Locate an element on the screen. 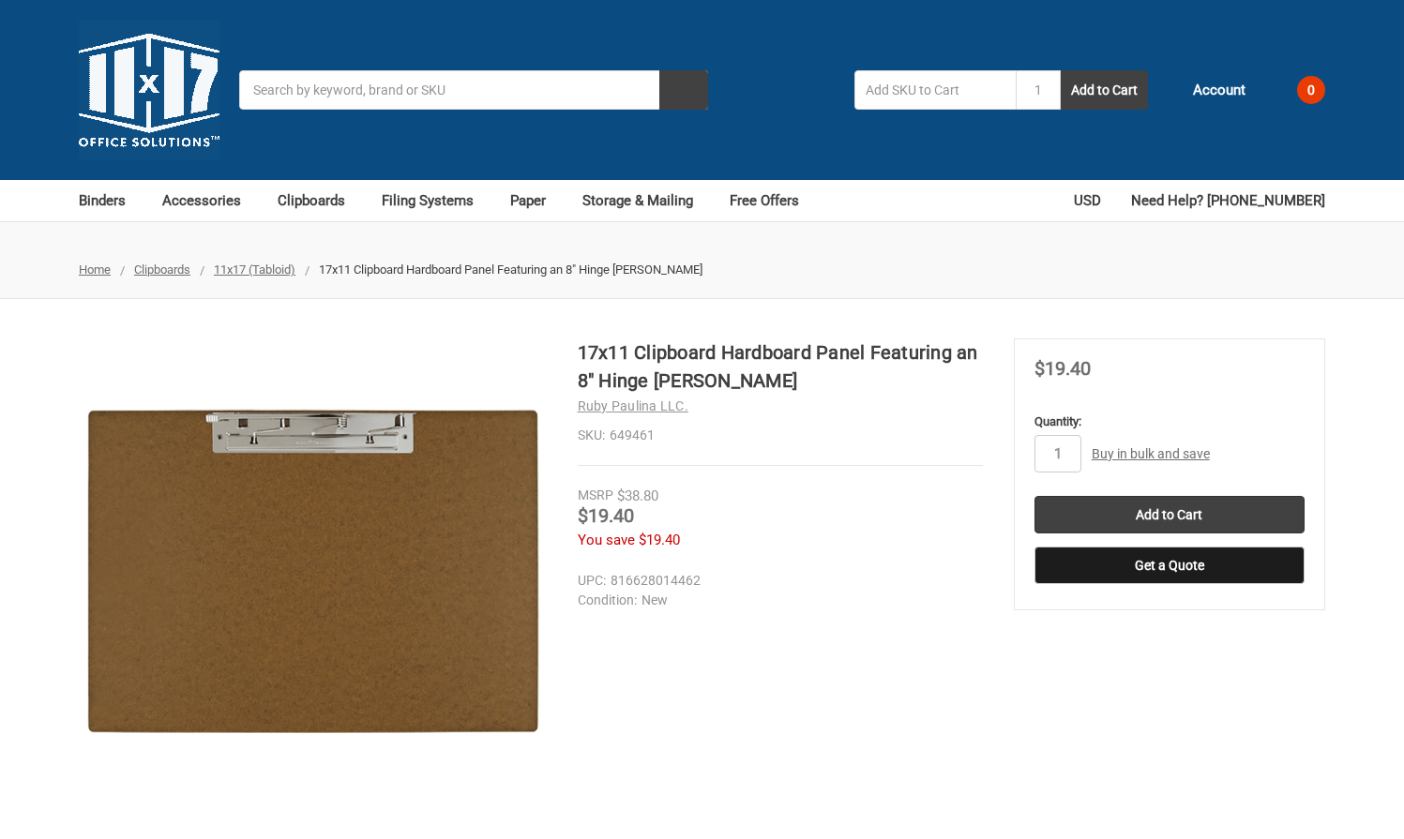 The height and width of the screenshot is (839, 1404). span: Ruby Paulina LLC. is located at coordinates (633, 406).